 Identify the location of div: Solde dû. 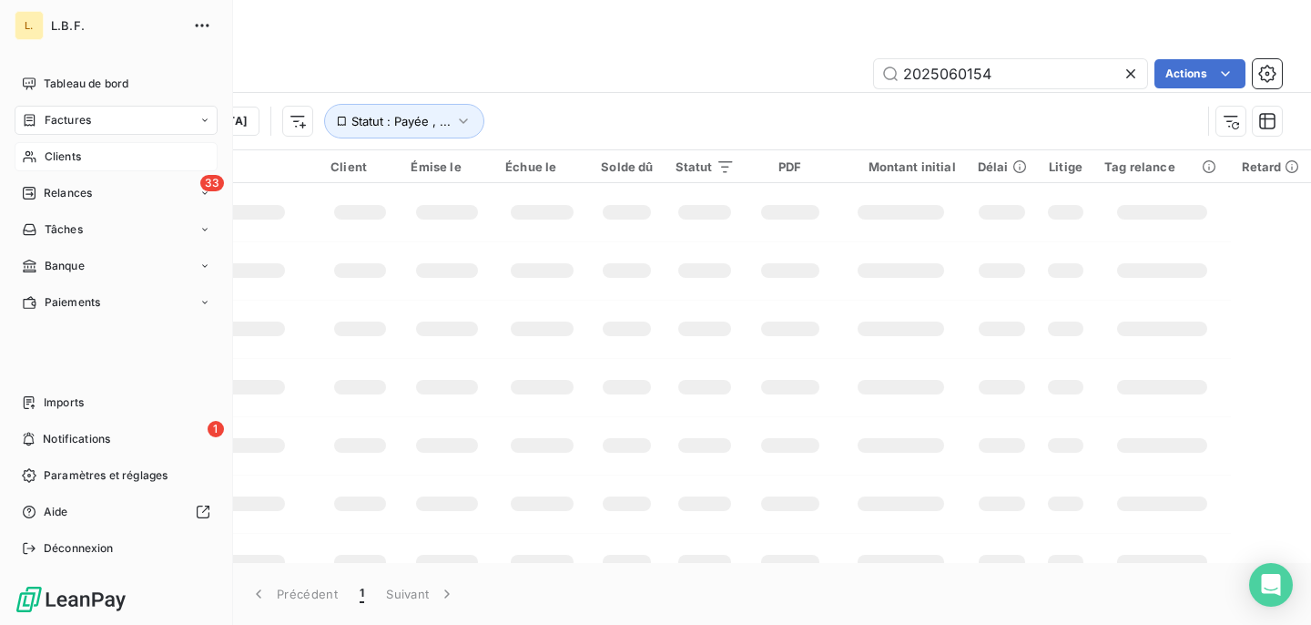
(627, 167).